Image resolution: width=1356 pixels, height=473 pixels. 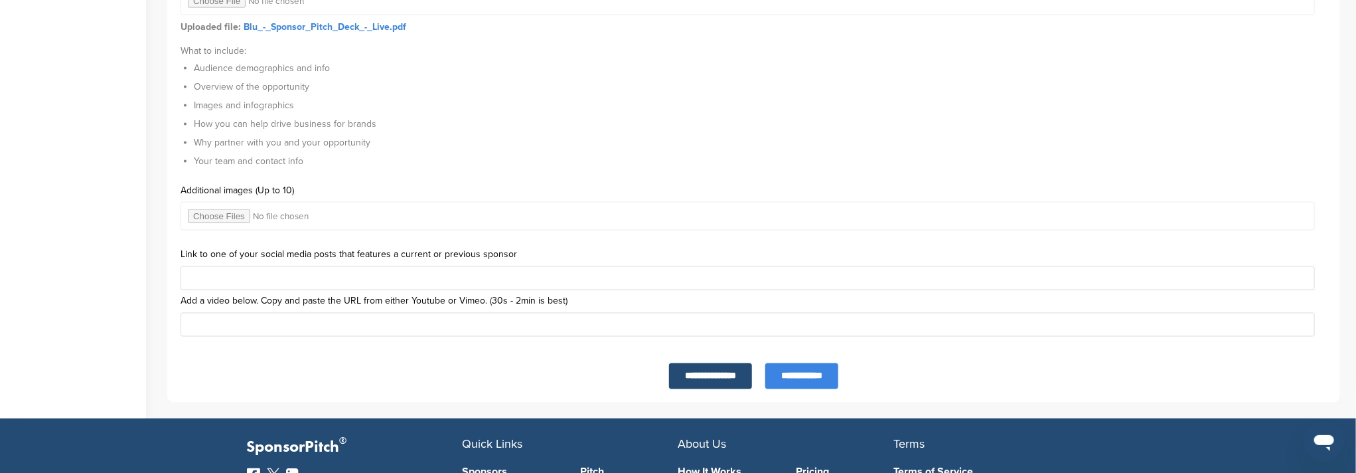 I want to click on li: How you can help drive business for brands, so click(x=760, y=123).